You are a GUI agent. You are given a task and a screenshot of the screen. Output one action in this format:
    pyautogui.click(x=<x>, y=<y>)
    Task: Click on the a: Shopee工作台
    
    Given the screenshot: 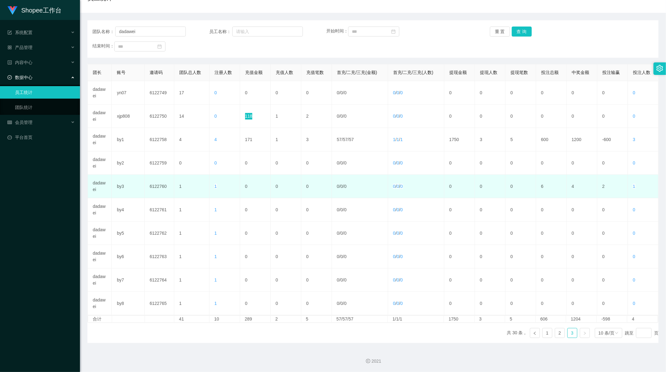 What is the action you would take?
    pyautogui.click(x=34, y=10)
    